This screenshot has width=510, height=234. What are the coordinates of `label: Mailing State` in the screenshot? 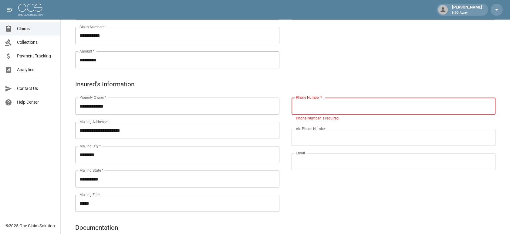 It's located at (91, 170).